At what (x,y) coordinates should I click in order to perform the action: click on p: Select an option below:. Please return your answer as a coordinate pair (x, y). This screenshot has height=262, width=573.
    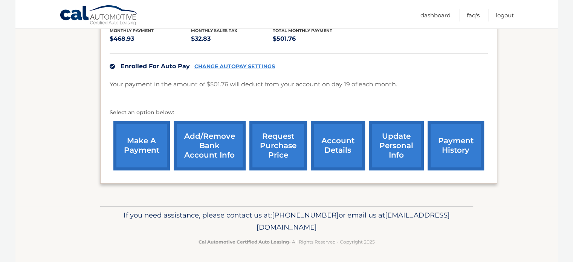
    Looking at the image, I should click on (299, 113).